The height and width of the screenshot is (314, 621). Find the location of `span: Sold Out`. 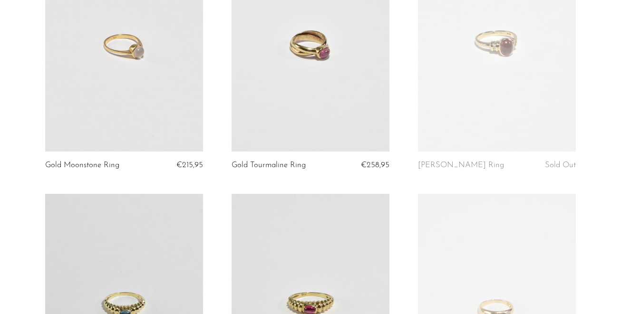

span: Sold Out is located at coordinates (560, 165).